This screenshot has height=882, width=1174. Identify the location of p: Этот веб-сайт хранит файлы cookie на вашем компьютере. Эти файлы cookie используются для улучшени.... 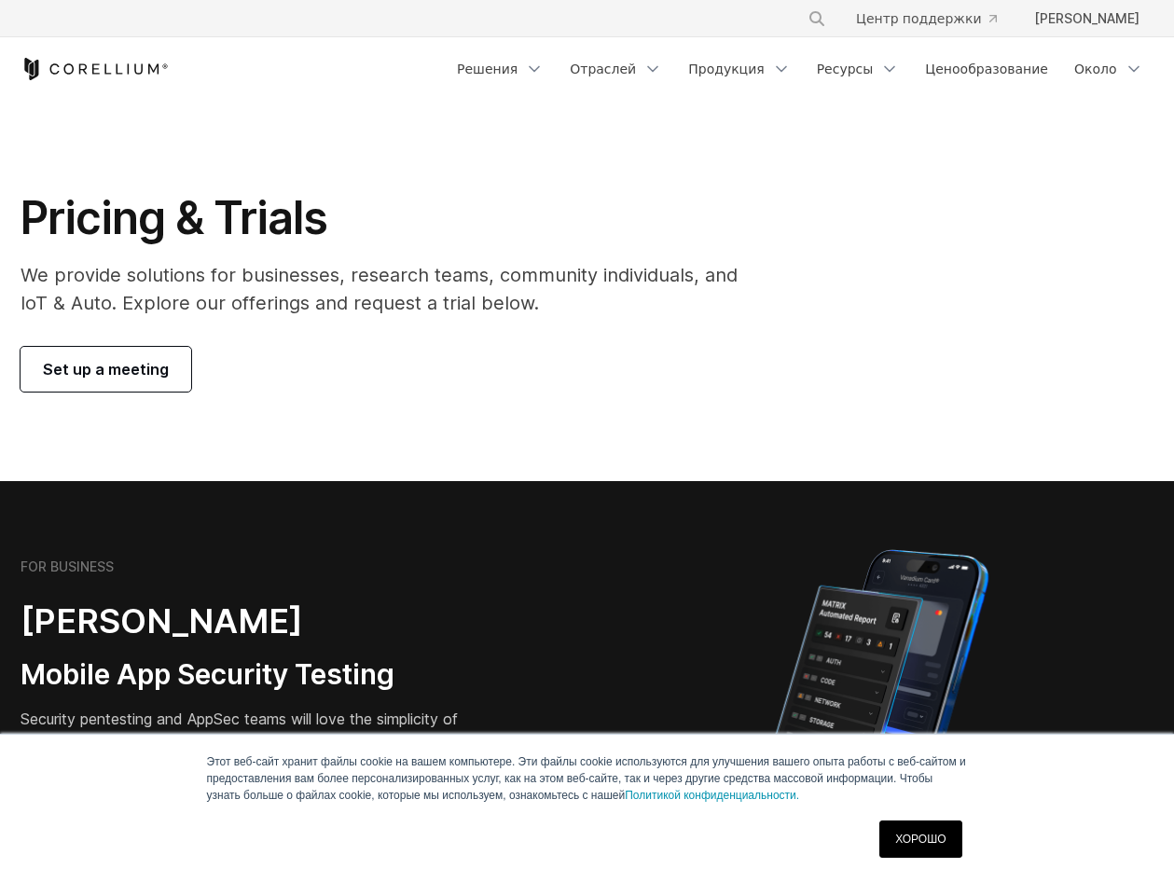
(588, 779).